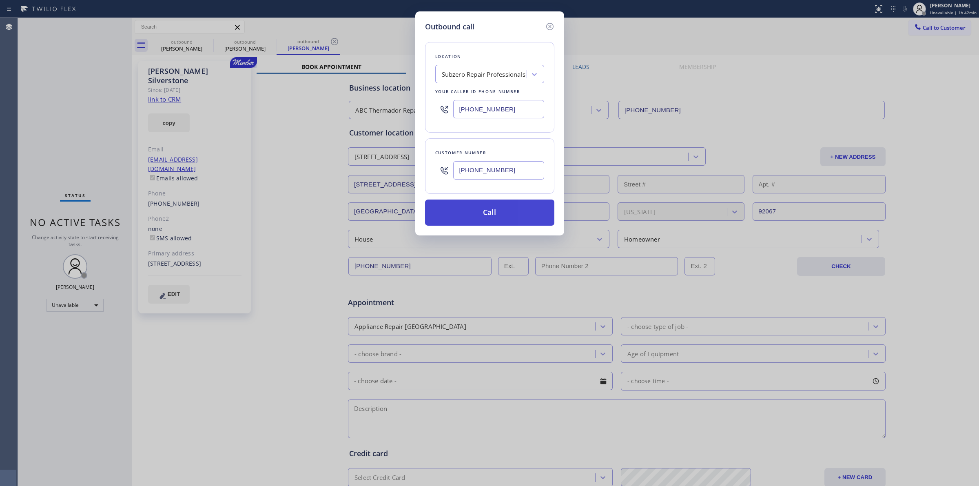 The image size is (979, 486). What do you see at coordinates (449, 27) in the screenshot?
I see `h5: Outbound call` at bounding box center [449, 27].